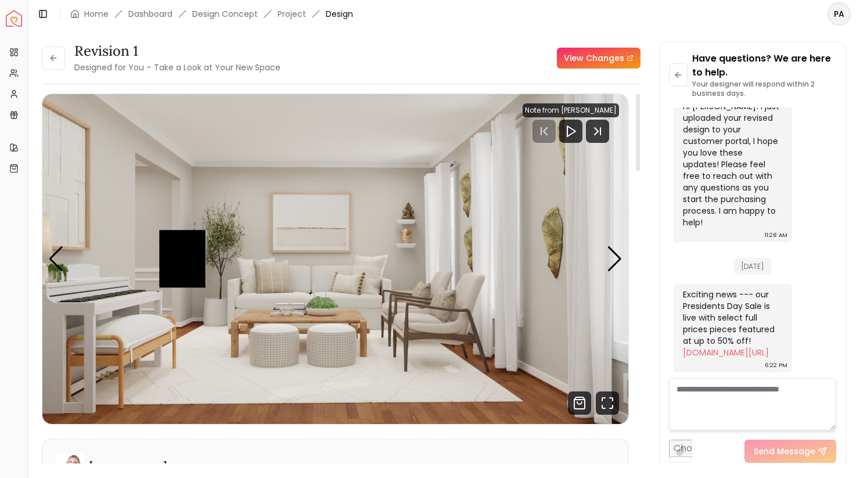 This screenshot has height=478, width=860. I want to click on img: Design Render 1, so click(335, 259).